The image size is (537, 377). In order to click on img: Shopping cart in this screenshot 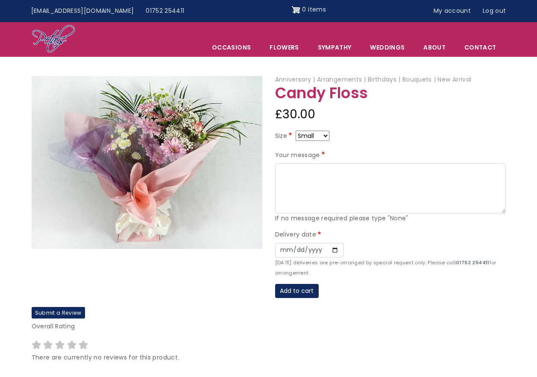, I will do `click(296, 10)`.